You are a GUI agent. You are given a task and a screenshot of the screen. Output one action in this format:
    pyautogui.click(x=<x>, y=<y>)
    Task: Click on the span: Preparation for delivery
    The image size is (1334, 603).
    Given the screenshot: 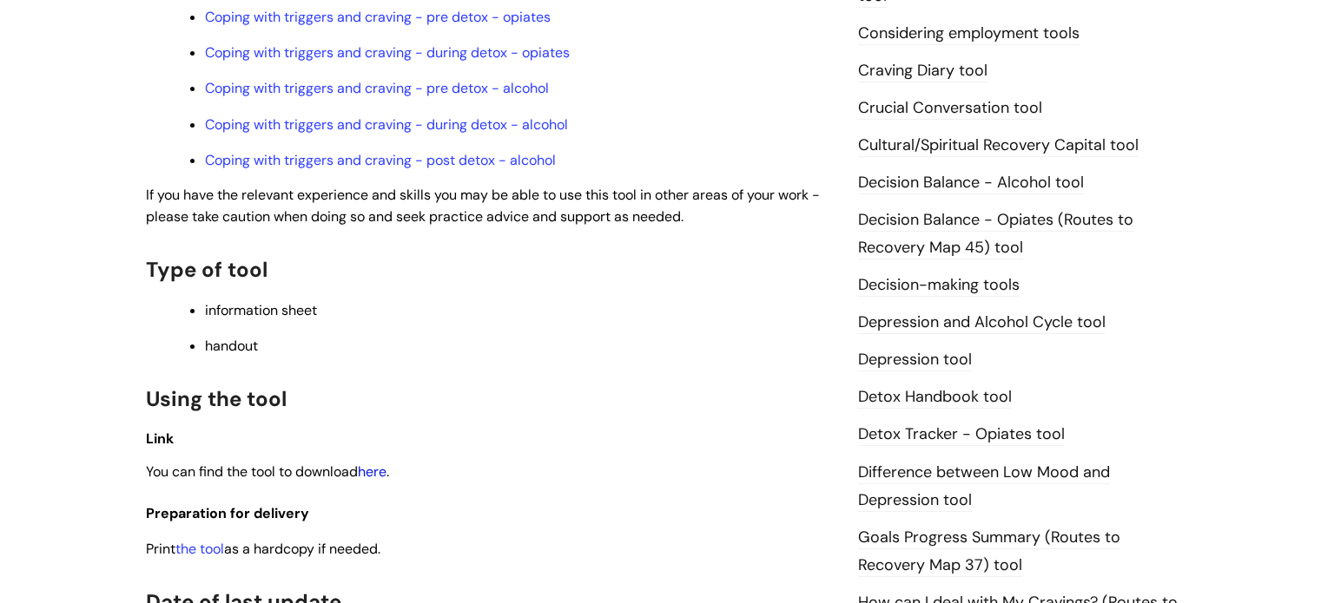 What is the action you would take?
    pyautogui.click(x=227, y=513)
    